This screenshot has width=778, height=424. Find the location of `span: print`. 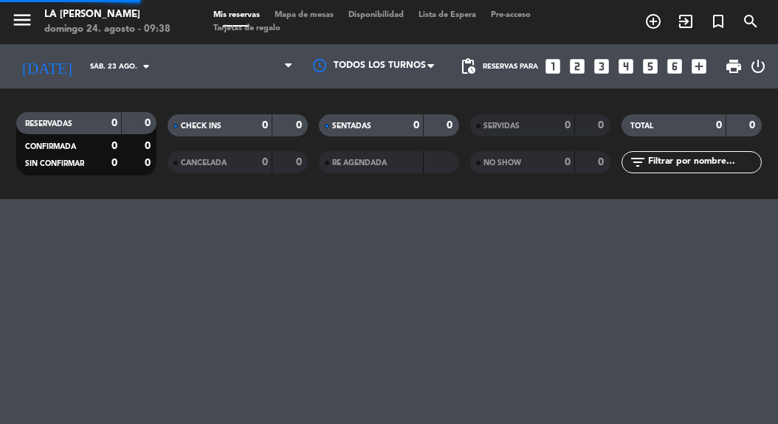

span: print is located at coordinates (734, 66).